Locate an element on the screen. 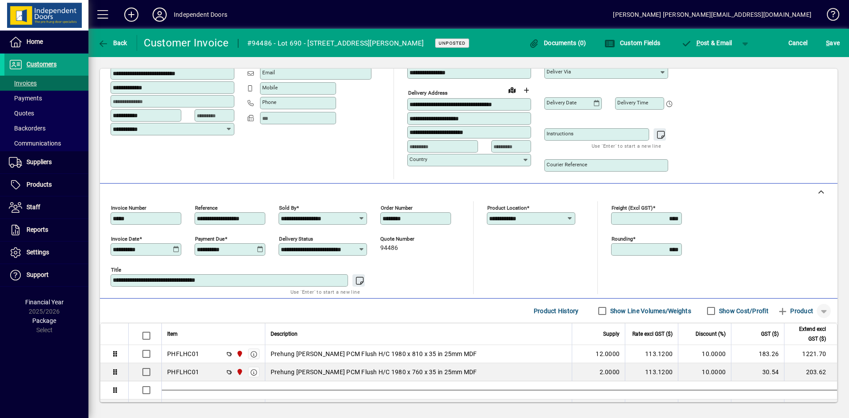 This screenshot has height=418, width=849. span: Support is located at coordinates (38, 274).